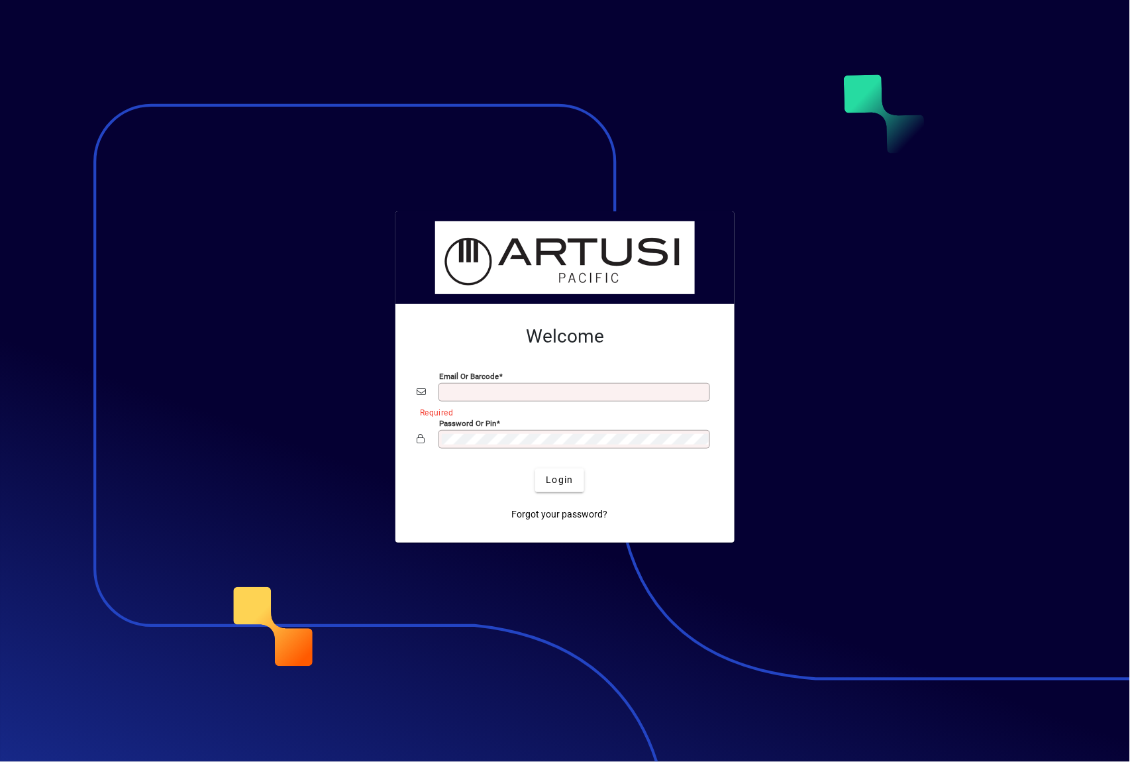  What do you see at coordinates (561, 411) in the screenshot?
I see `mat-error: Required` at bounding box center [561, 411].